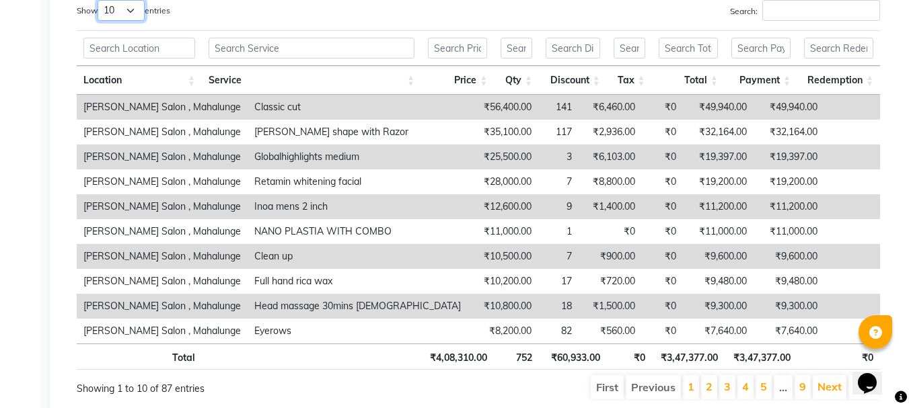 The width and height of the screenshot is (909, 408). What do you see at coordinates (727, 387) in the screenshot?
I see `a: 3` at bounding box center [727, 387].